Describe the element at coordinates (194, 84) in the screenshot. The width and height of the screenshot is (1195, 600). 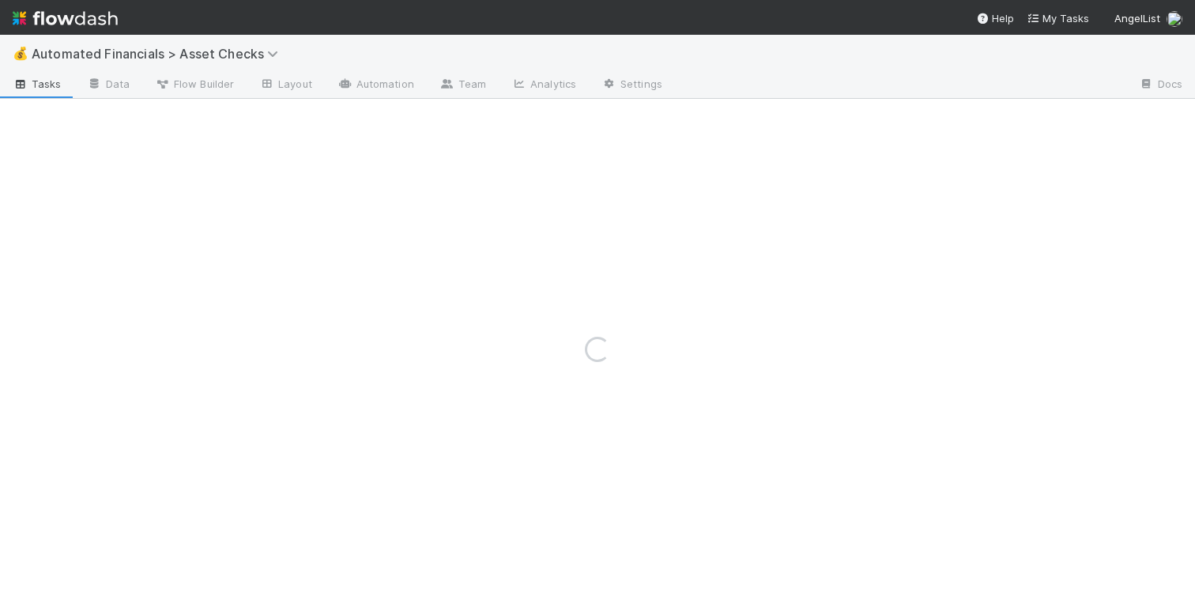
I see `span: Flow Builder` at that location.